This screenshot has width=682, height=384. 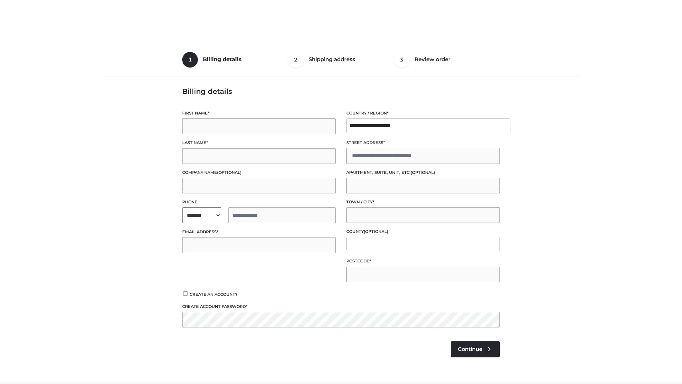 I want to click on label: Street address, so click(x=423, y=143).